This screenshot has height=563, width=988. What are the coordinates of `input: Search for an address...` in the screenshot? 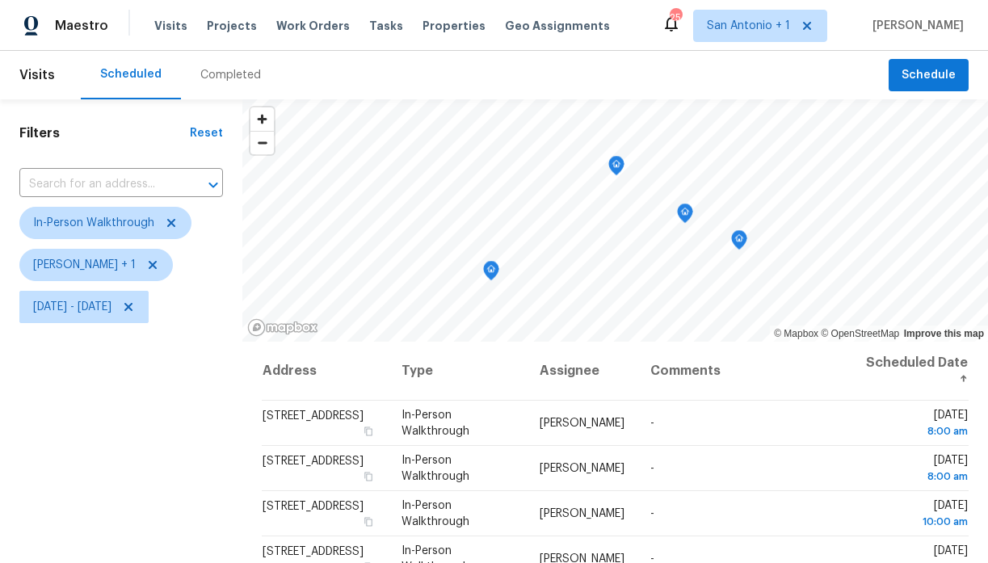 It's located at (99, 184).